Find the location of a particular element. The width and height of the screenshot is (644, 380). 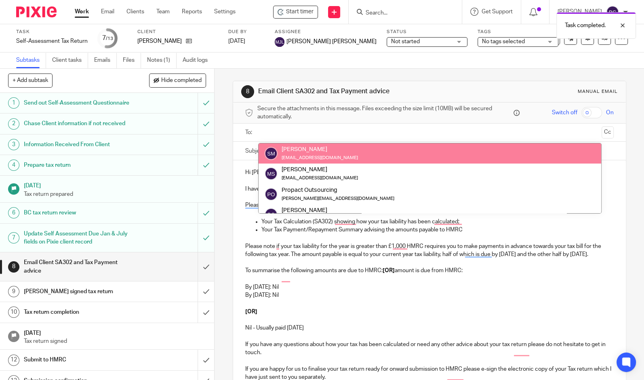

p: Task completed. is located at coordinates (585, 25).